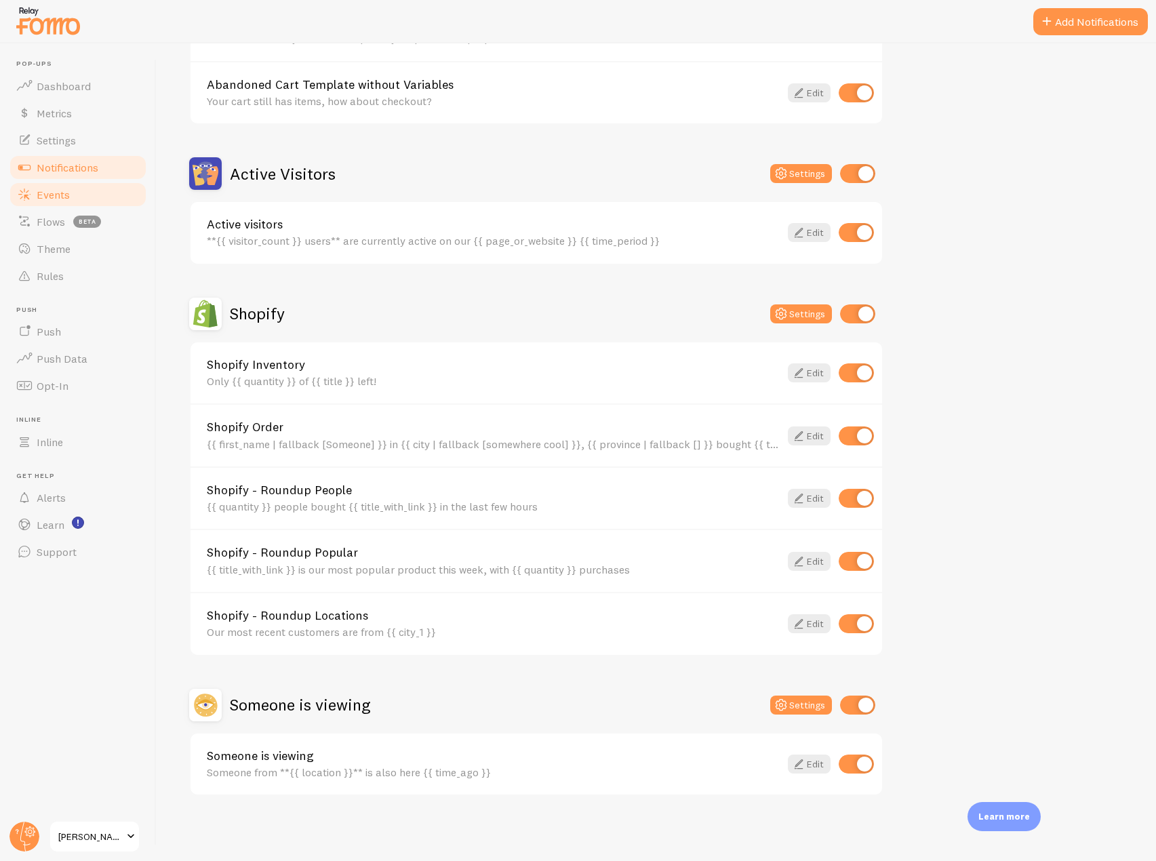  What do you see at coordinates (493, 365) in the screenshot?
I see `a: Shopify Inventory` at bounding box center [493, 365].